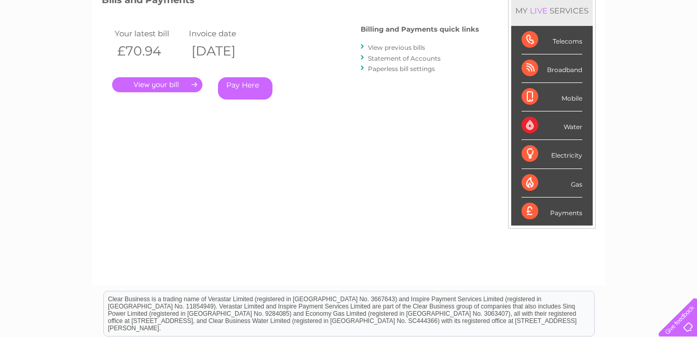  Describe the element at coordinates (524, 48) in the screenshot. I see `a: Water` at that location.